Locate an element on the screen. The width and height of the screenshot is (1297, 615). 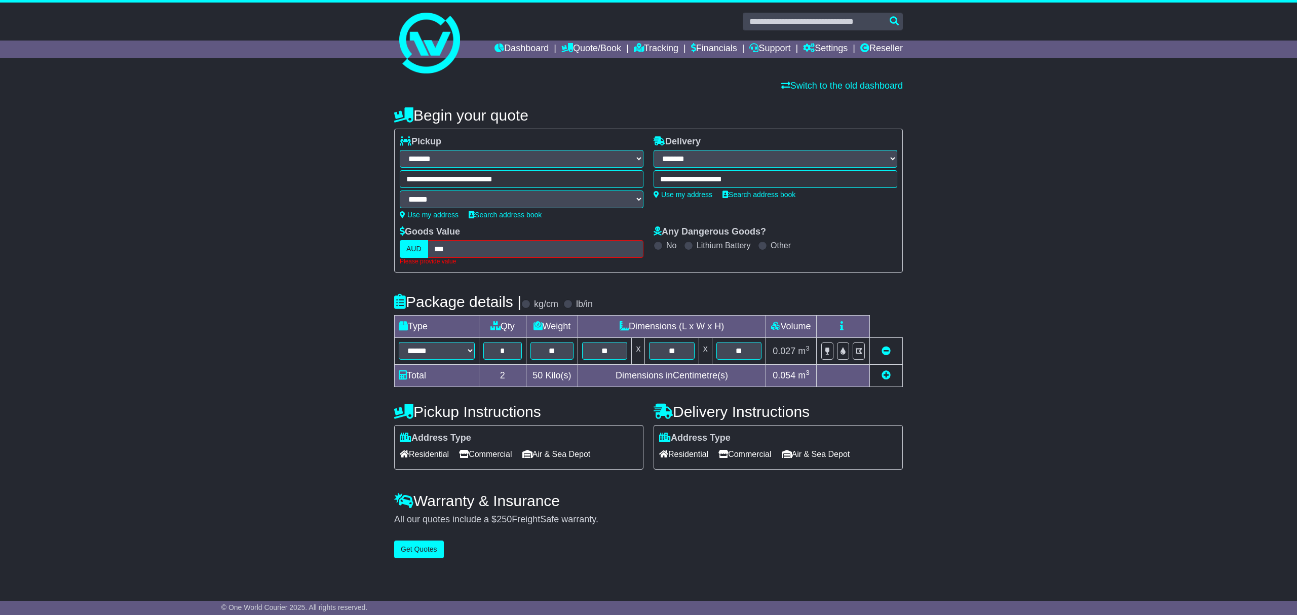
a: Tracking is located at coordinates (656, 49).